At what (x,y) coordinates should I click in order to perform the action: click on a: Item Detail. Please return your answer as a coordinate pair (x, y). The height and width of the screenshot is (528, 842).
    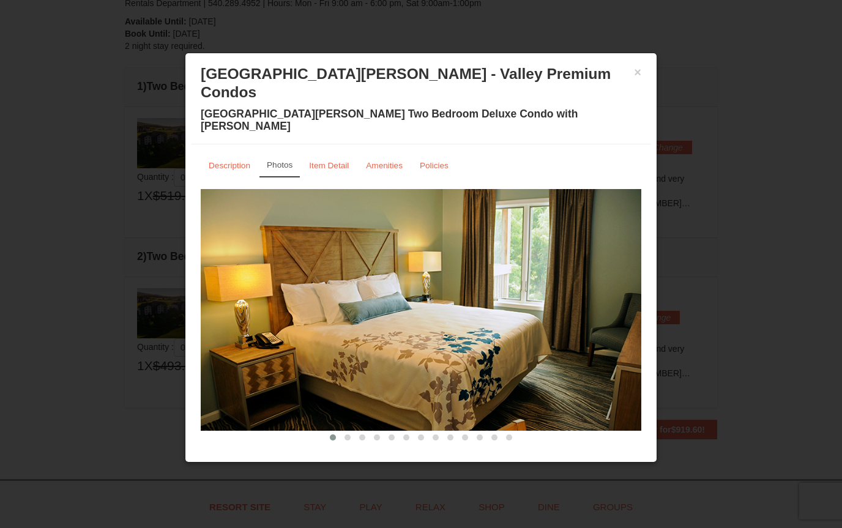
    Looking at the image, I should click on (328, 165).